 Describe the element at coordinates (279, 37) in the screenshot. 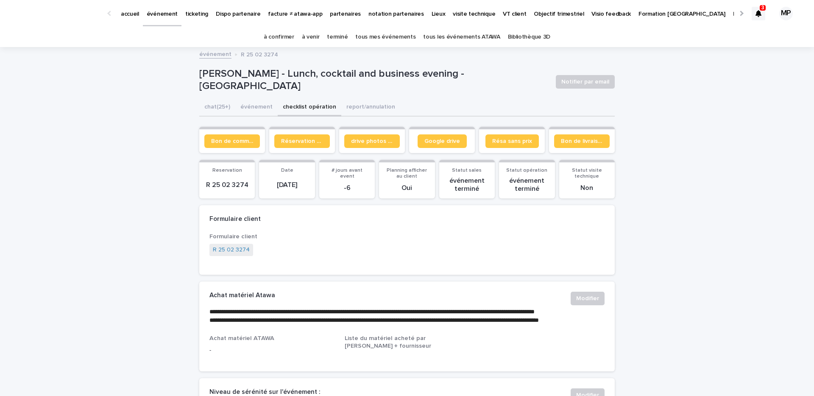

I see `a: à confirmer` at that location.